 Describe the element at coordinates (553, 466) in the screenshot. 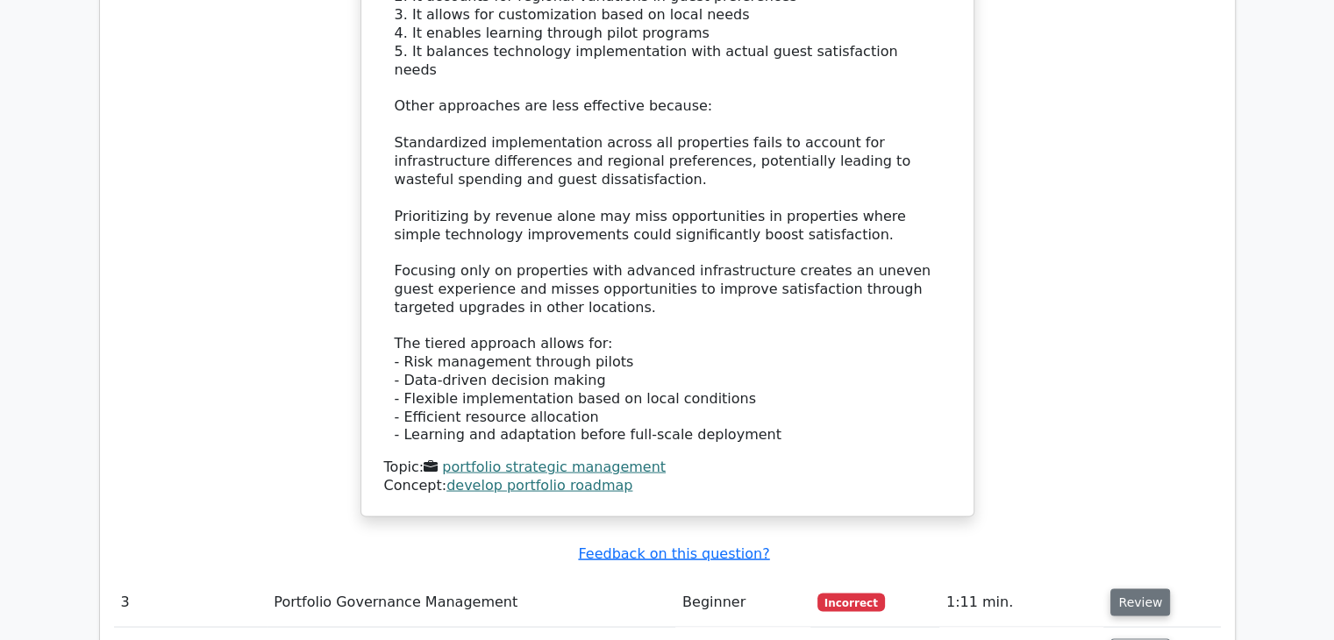

I see `a: portfolio strategic management` at that location.